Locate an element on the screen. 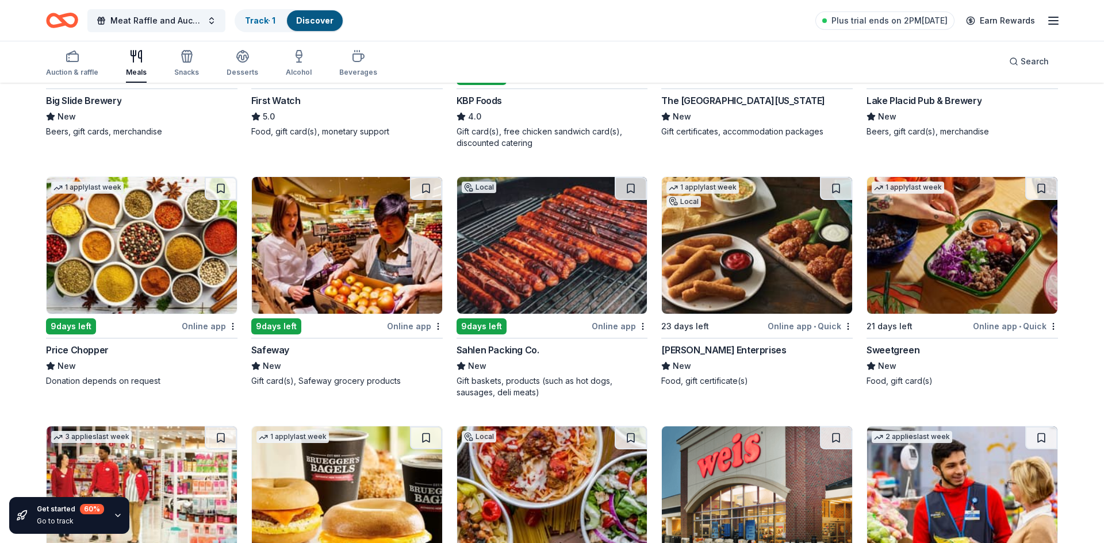 This screenshot has width=1104, height=543. div: Beers, gift card(s), merchandise is located at coordinates (962, 132).